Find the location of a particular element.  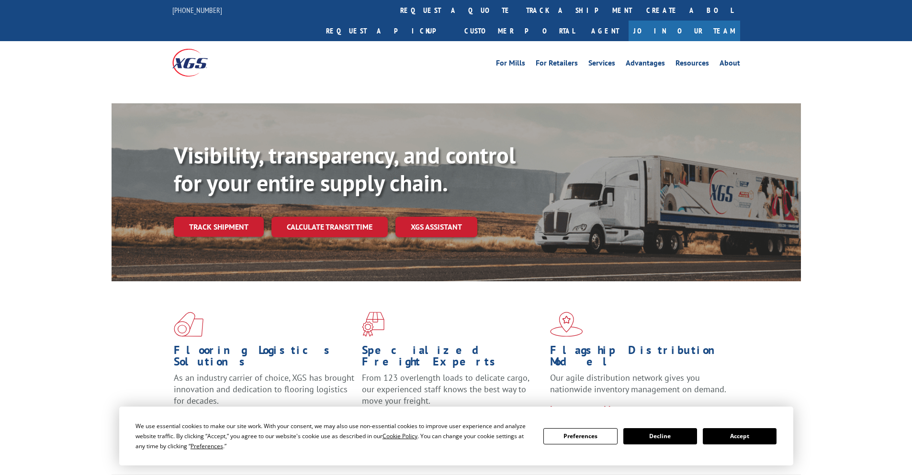

a: Services is located at coordinates (602, 65).